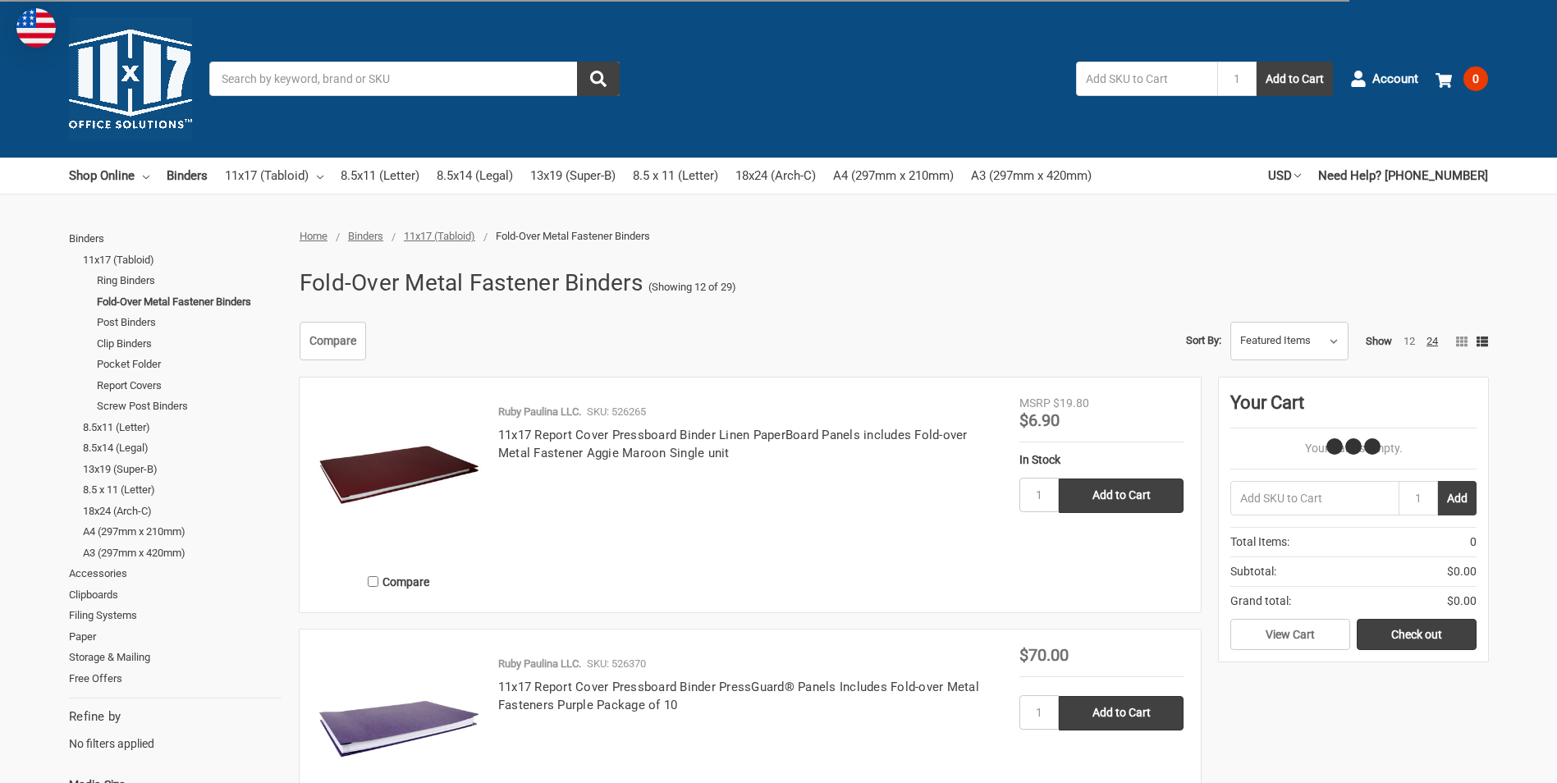 This screenshot has width=1557, height=783. I want to click on span: Grand total:, so click(1261, 601).